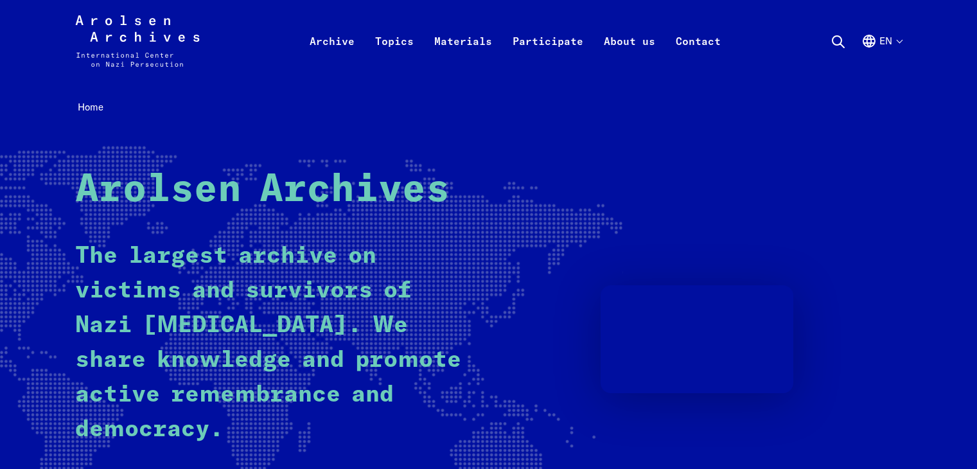 The width and height of the screenshot is (977, 469). I want to click on button: English, language selection, so click(881, 56).